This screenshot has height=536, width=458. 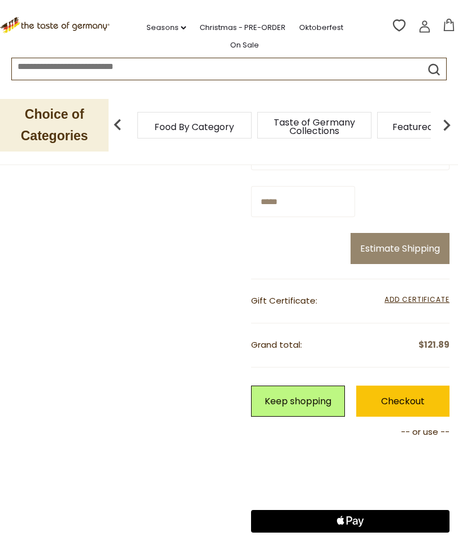 What do you see at coordinates (403, 401) in the screenshot?
I see `a: Checkout` at bounding box center [403, 401].